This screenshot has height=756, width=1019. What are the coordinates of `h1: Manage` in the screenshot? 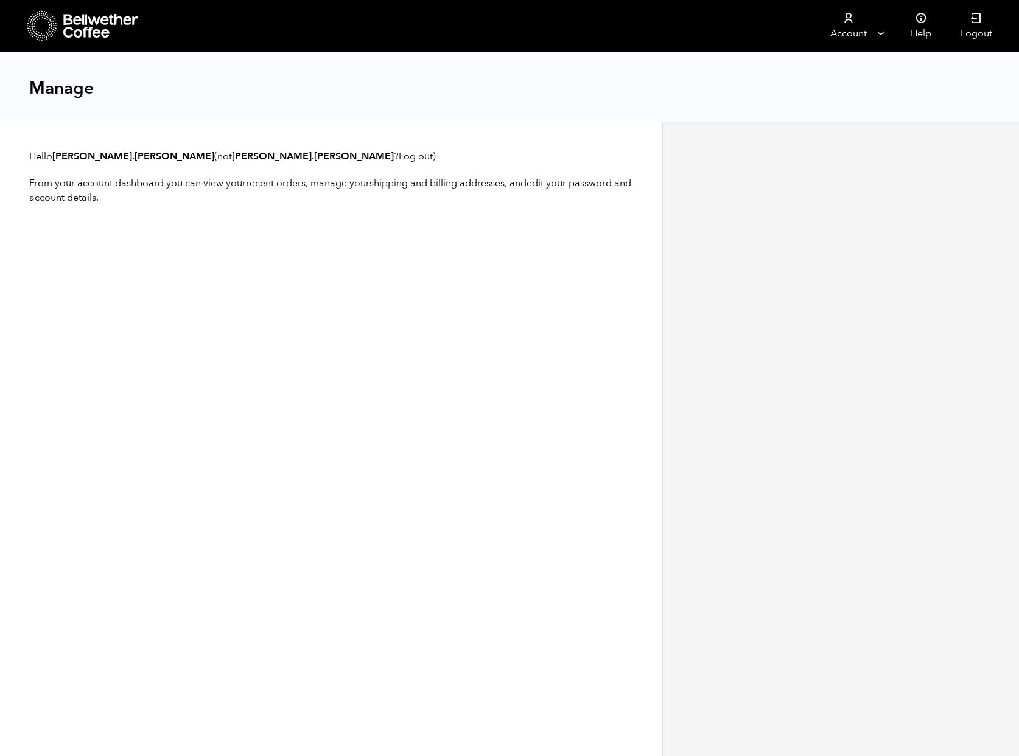 It's located at (61, 88).